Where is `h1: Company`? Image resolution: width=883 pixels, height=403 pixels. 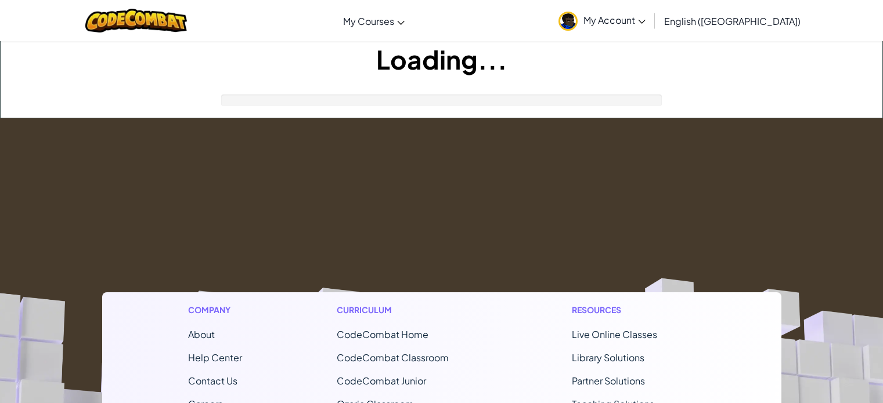
h1: Company is located at coordinates (215, 310).